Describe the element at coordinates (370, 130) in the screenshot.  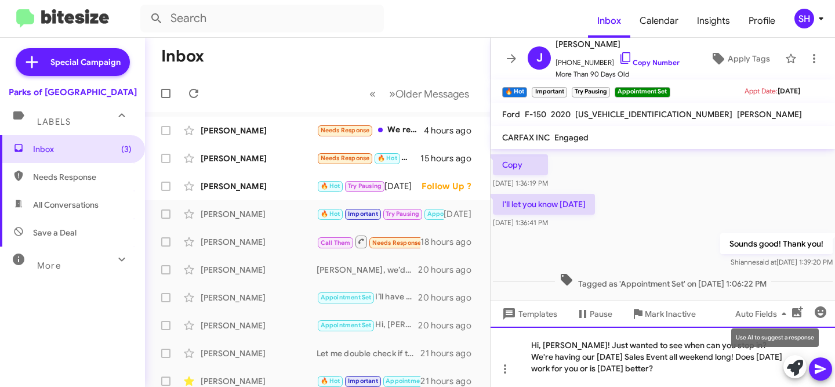
I see `div: We requested a quote via the internet - that is what we clicked on.` at that location.